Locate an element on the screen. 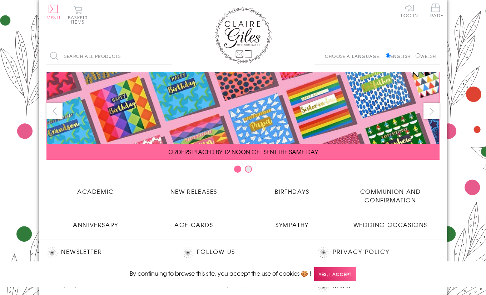  h2: Follow Us is located at coordinates (243, 253).